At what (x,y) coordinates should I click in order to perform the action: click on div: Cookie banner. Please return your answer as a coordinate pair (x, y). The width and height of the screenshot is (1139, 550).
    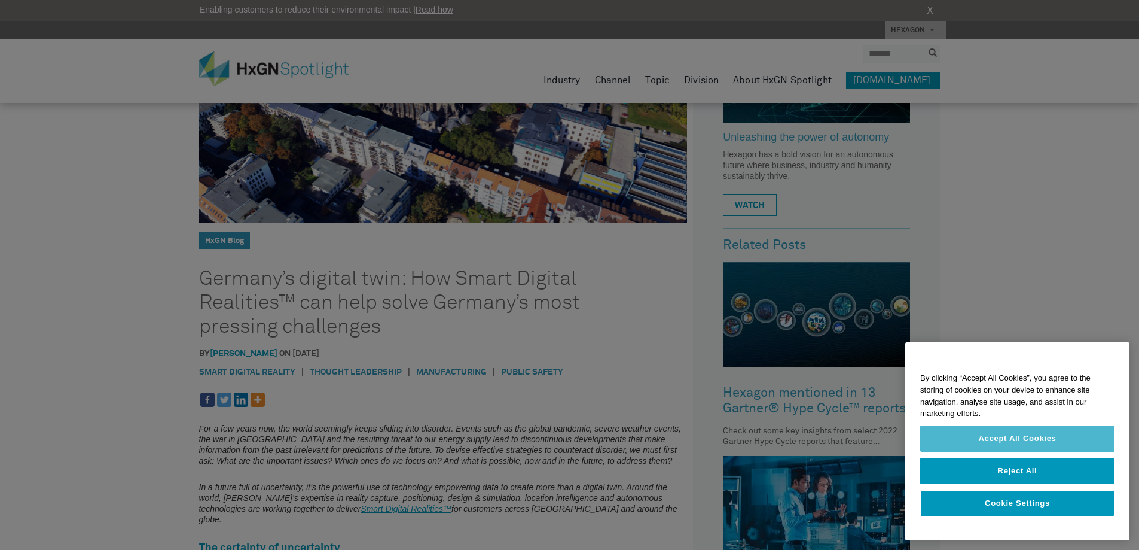
    Looking at the image, I should click on (1017, 441).